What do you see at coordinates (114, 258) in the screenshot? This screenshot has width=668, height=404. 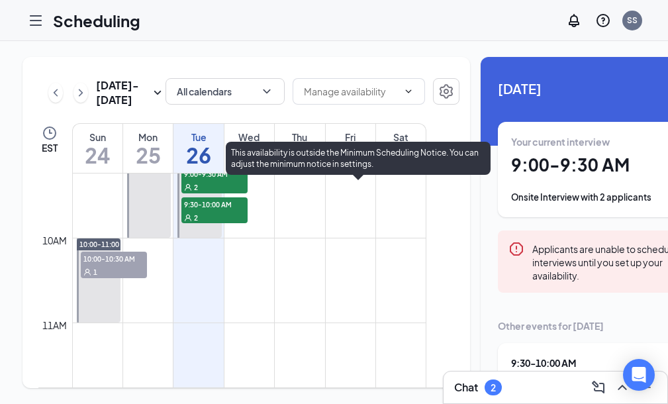 I see `span: 10:00-10:30 AM` at bounding box center [114, 258].